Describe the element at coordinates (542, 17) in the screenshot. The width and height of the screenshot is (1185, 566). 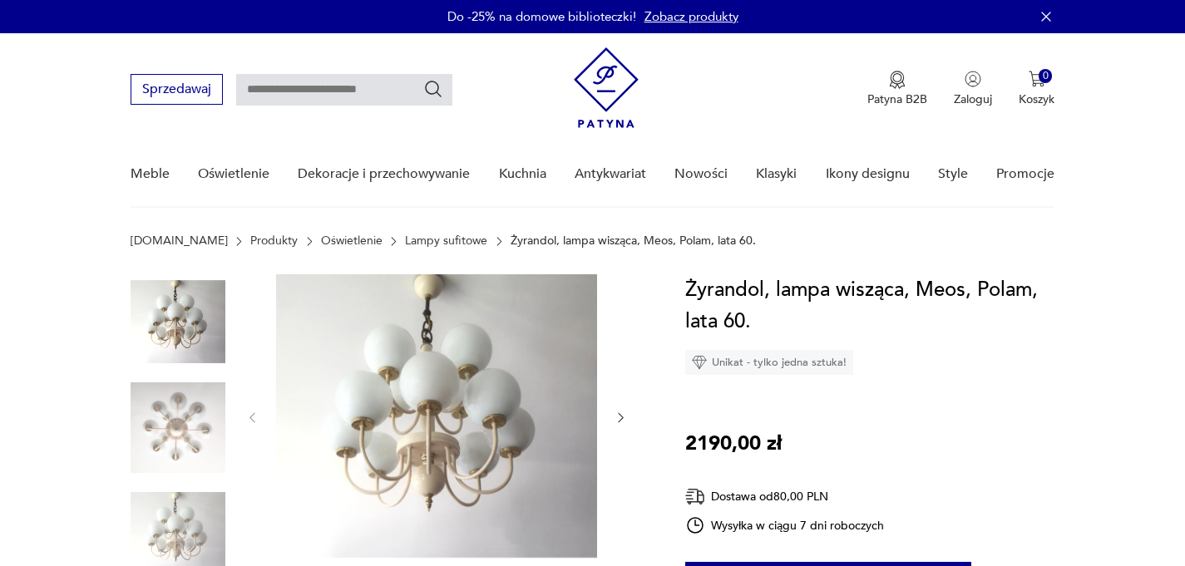
I see `p: Do -25% na domowe biblioteczki!` at that location.